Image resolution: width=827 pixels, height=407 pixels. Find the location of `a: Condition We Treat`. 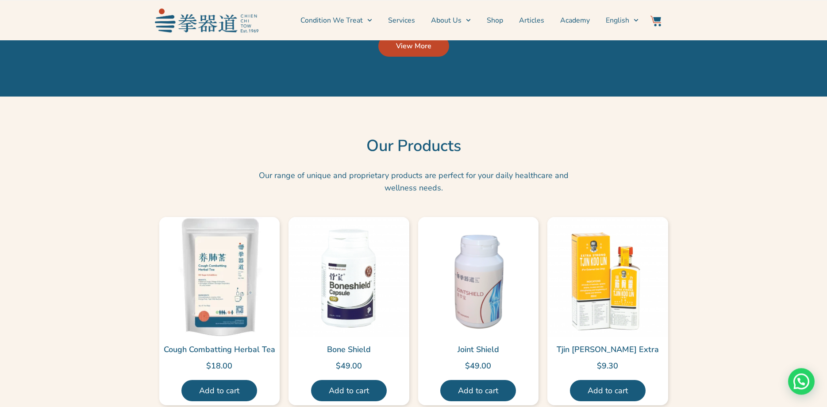

a: Condition We Treat is located at coordinates (336, 20).